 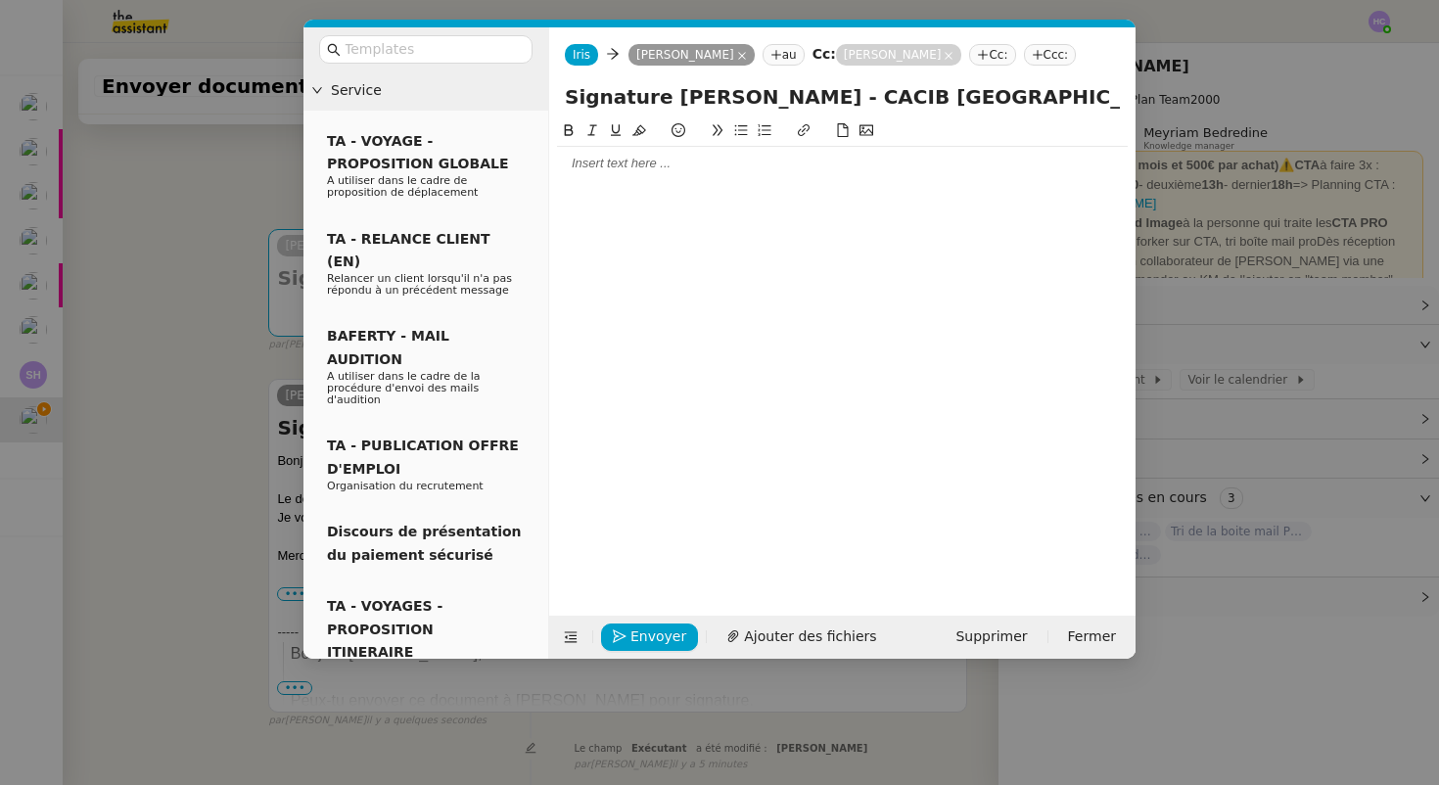 What do you see at coordinates (417, 152) in the screenshot?
I see `span: TA - VOYAGE - PROPOSITION GLOBALE` at bounding box center [417, 152].